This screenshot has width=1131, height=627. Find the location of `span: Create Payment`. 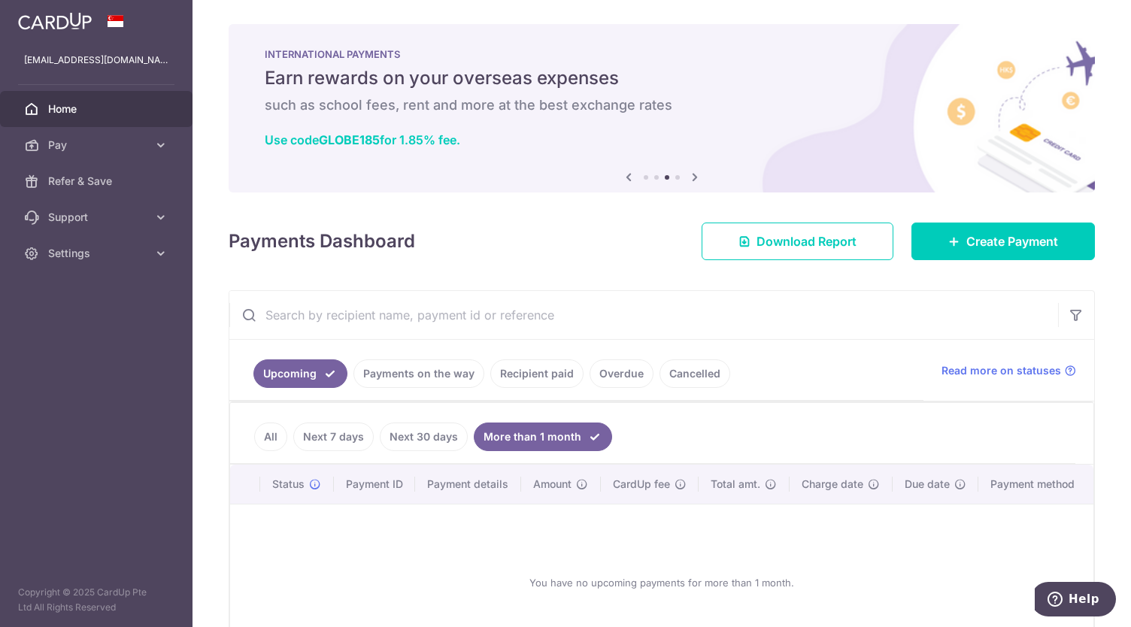

span: Create Payment is located at coordinates (1012, 241).